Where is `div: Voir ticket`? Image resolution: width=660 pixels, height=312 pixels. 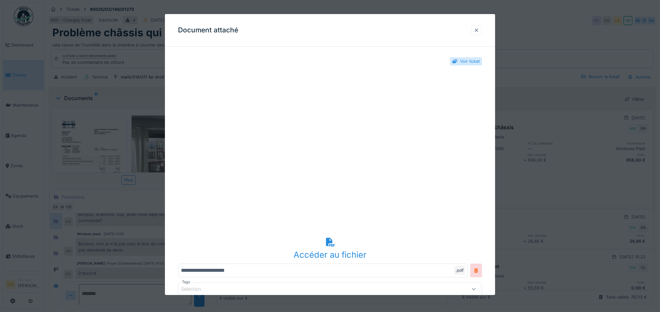
div: Voir ticket is located at coordinates (470, 61).